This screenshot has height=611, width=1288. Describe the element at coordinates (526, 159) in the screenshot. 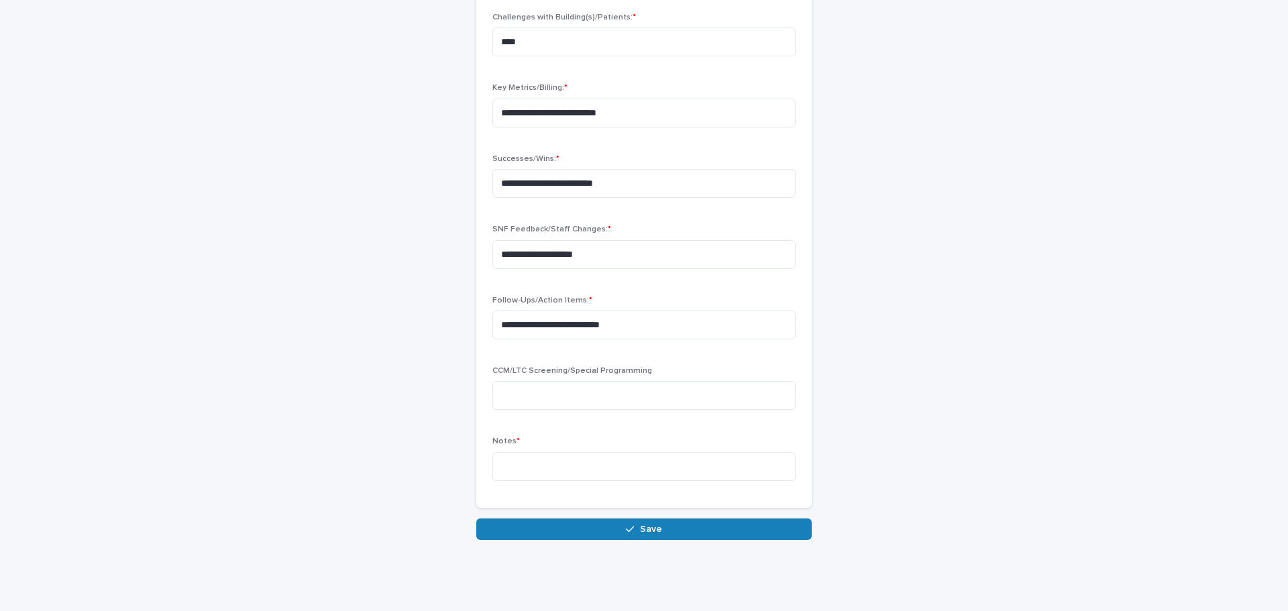

I see `span: Successes/Wins:` at that location.